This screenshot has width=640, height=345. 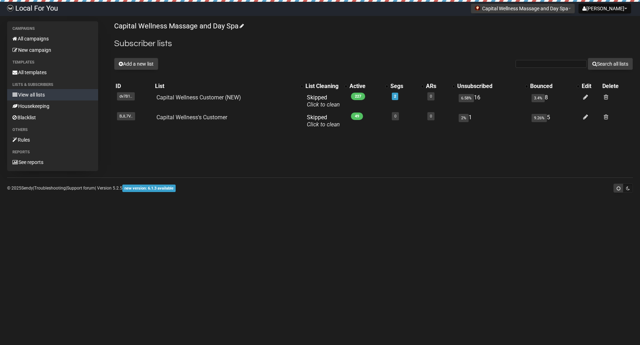 What do you see at coordinates (522, 9) in the screenshot?
I see `button: Capital Wellness Massage and Day Spa` at bounding box center [522, 9].